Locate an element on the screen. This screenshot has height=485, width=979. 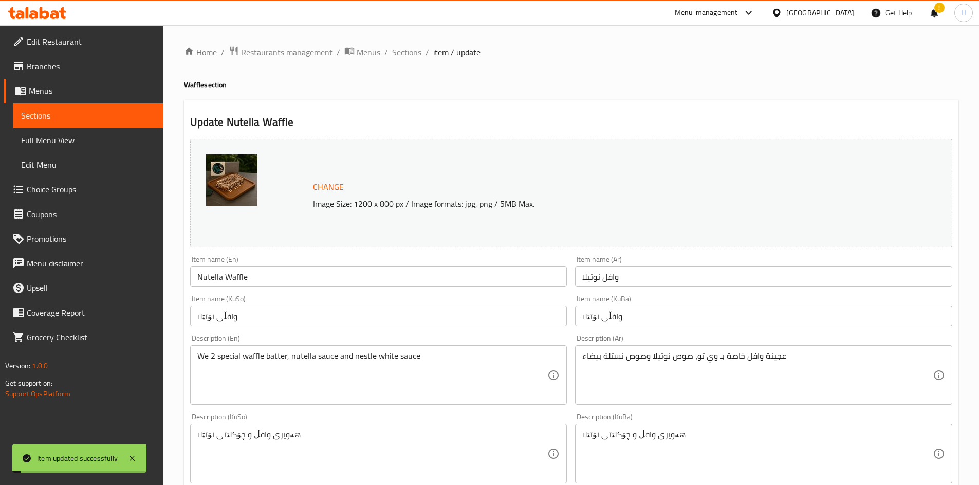
div: Item updated successfully is located at coordinates (77, 459).